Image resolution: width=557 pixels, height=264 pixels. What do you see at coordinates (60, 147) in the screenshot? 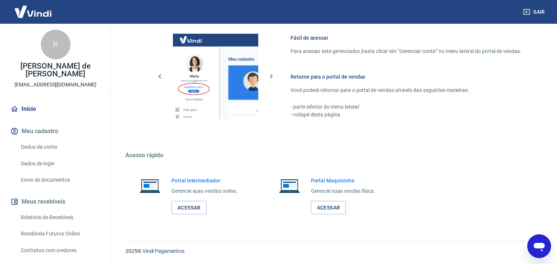
I see `a: Dados da conta` at bounding box center [60, 147].